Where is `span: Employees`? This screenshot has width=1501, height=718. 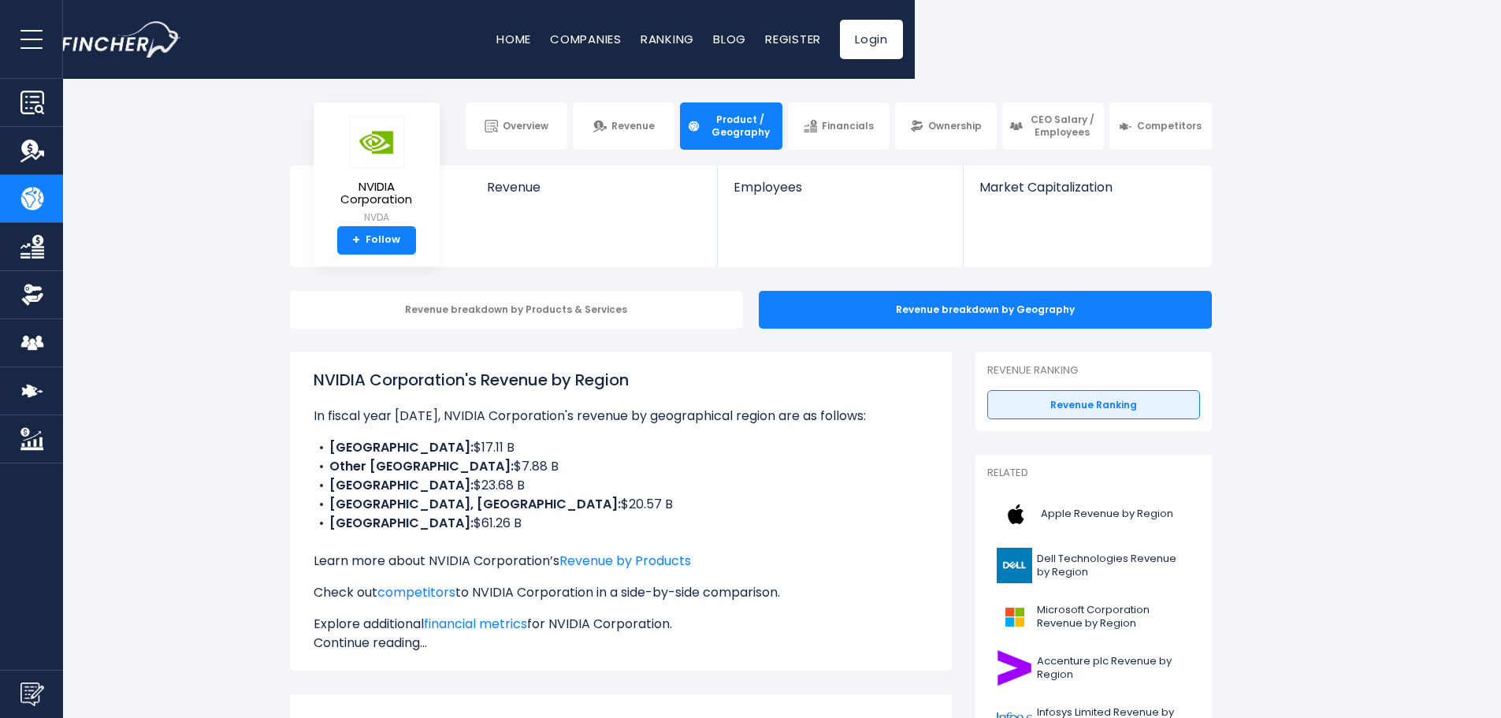
span: Employees is located at coordinates (840, 187).